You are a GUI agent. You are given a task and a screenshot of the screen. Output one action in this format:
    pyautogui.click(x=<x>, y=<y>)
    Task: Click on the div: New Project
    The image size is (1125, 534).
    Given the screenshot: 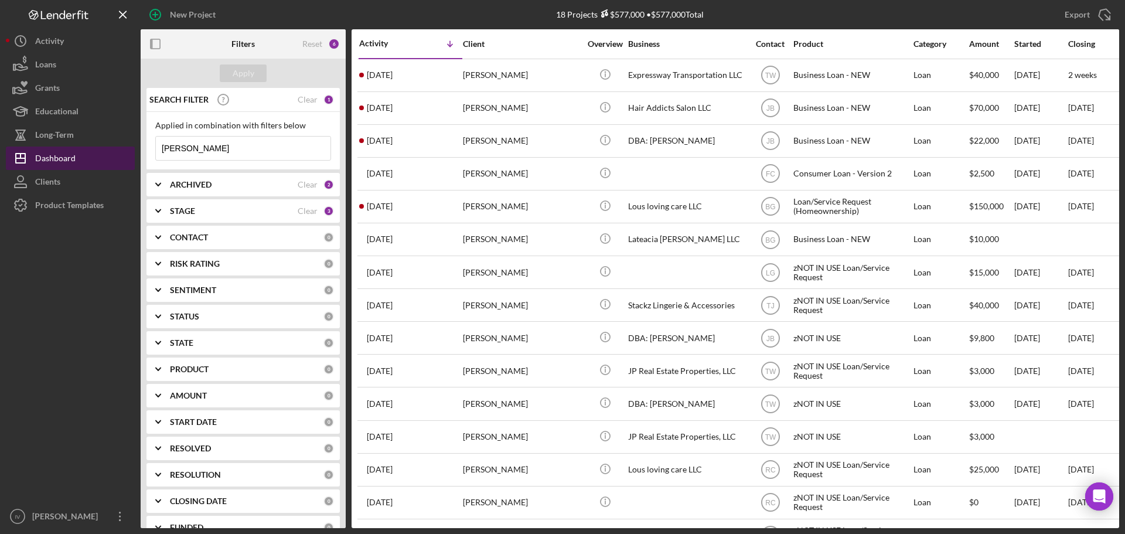 What is the action you would take?
    pyautogui.click(x=193, y=15)
    